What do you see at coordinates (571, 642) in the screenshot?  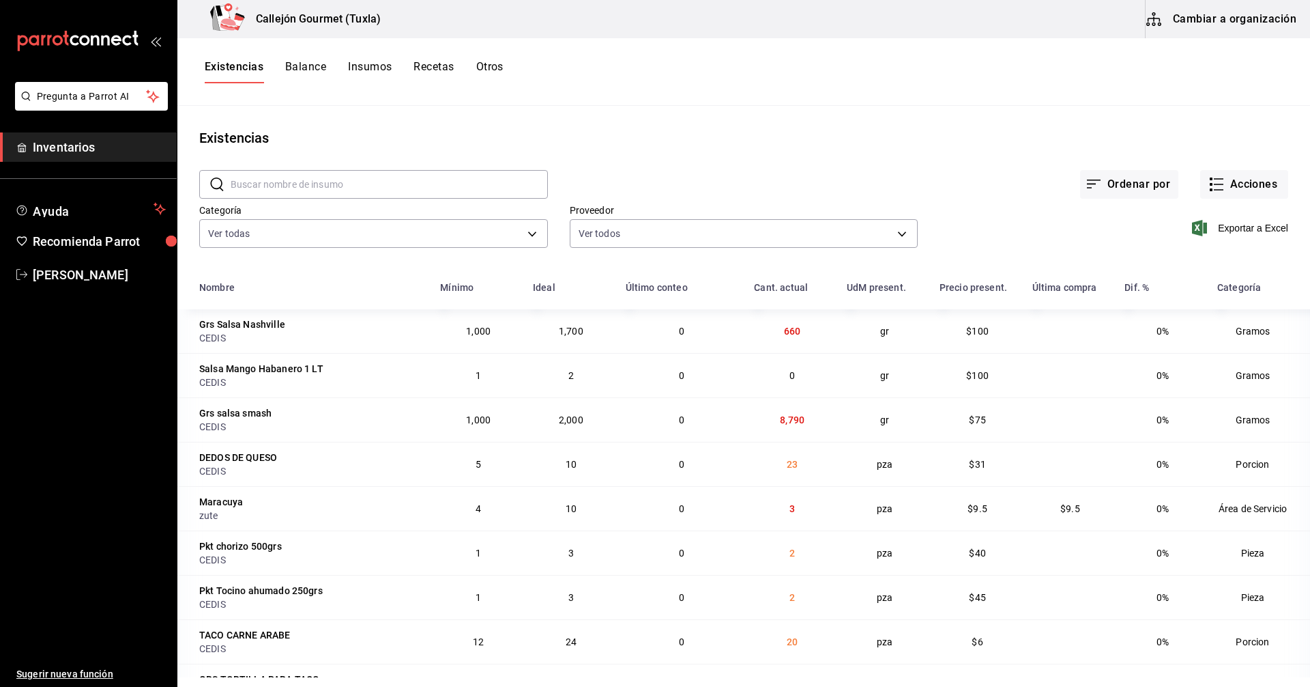 I see `span: 24` at bounding box center [571, 642].